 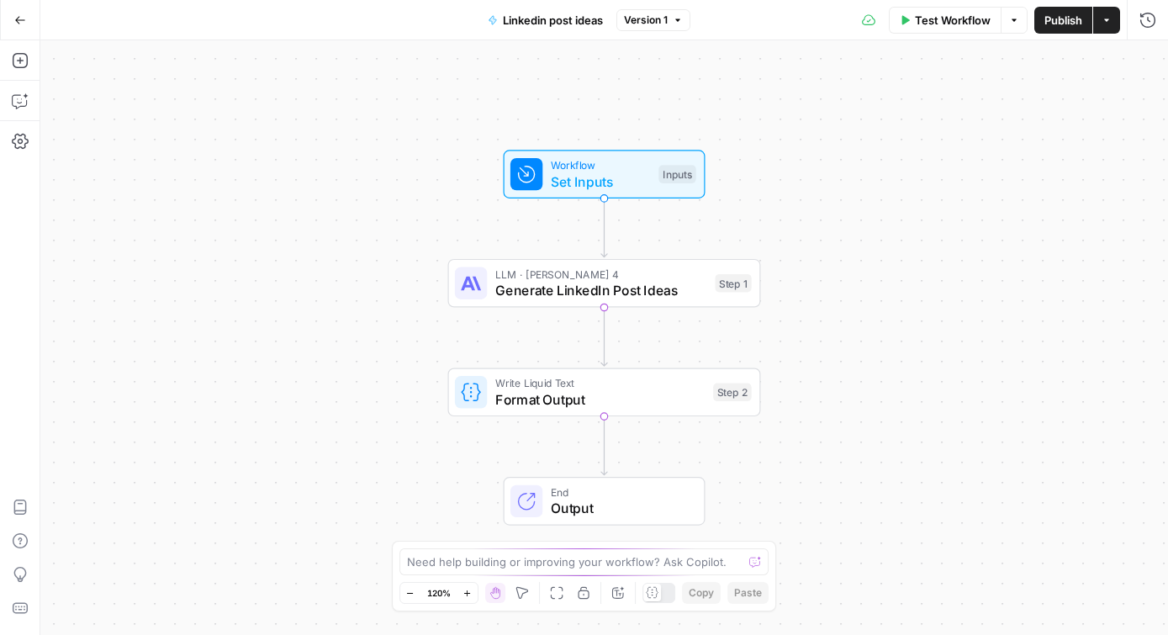 I want to click on span: End, so click(x=619, y=492).